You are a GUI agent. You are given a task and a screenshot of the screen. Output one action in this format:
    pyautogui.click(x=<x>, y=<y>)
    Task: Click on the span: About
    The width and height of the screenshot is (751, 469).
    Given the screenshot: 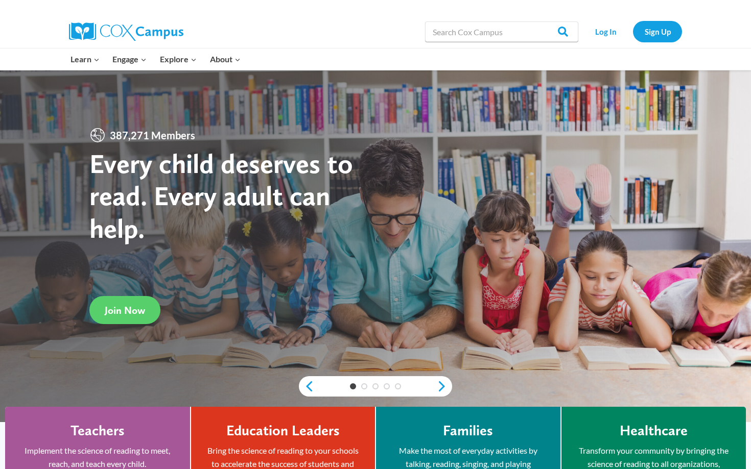 What is the action you would take?
    pyautogui.click(x=225, y=59)
    